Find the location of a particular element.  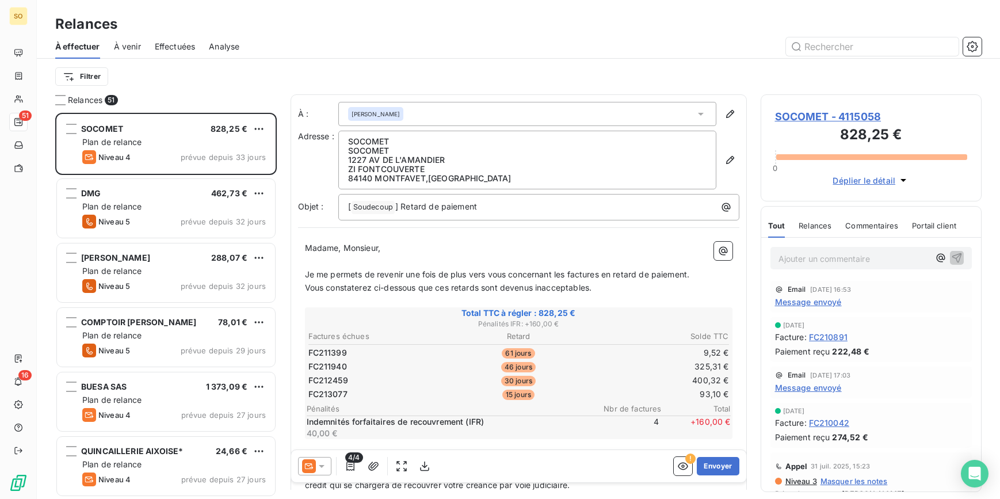

span: Vous constaterez ci-dessous que ces retards sont devenus inacceptables. is located at coordinates (448, 287).